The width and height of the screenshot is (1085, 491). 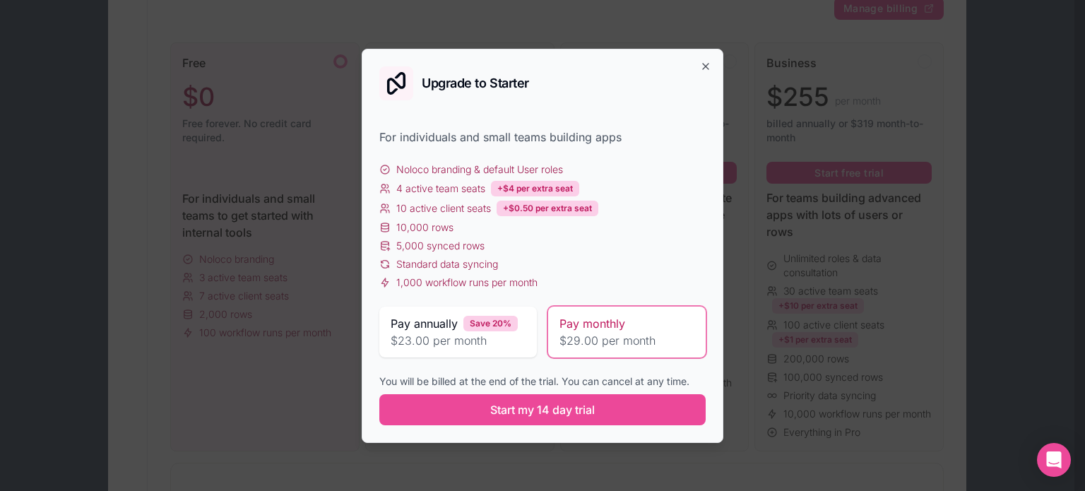 I want to click on span: 10 active client seats, so click(x=444, y=208).